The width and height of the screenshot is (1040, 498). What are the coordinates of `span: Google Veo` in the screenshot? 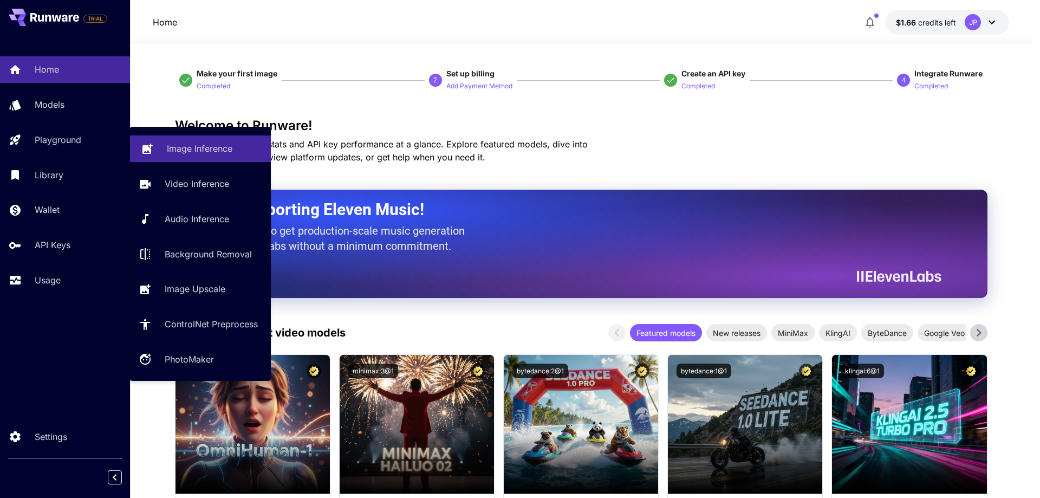 It's located at (944, 332).